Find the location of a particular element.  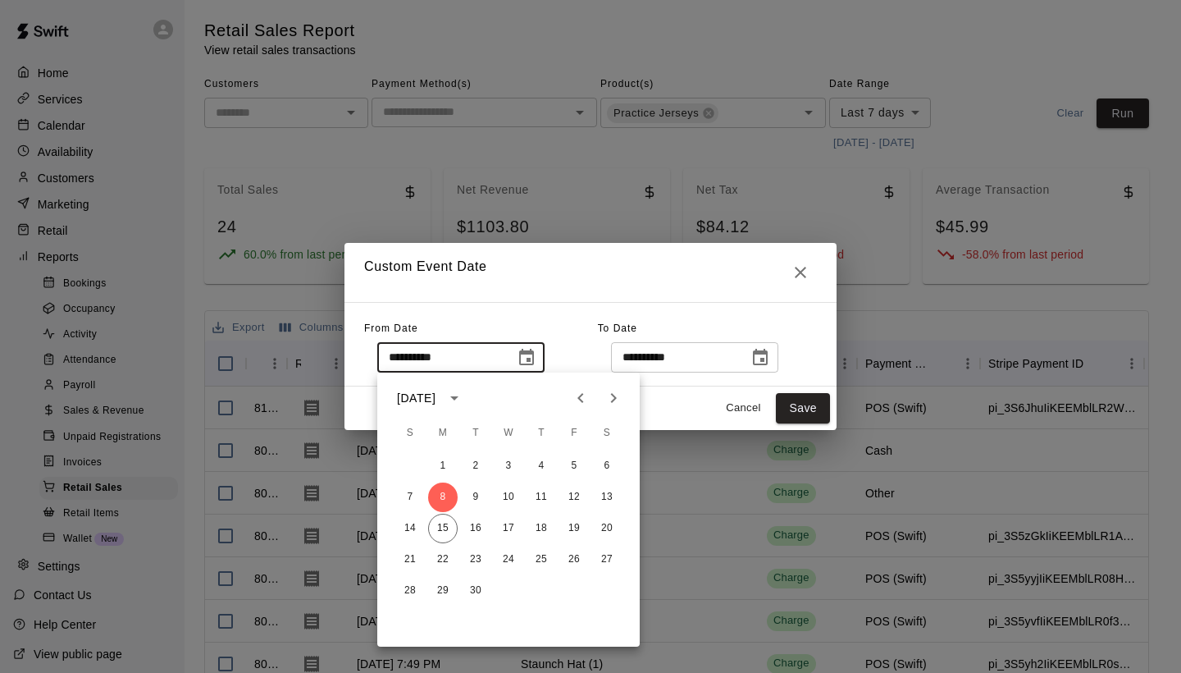

span: Sunday is located at coordinates (410, 433).